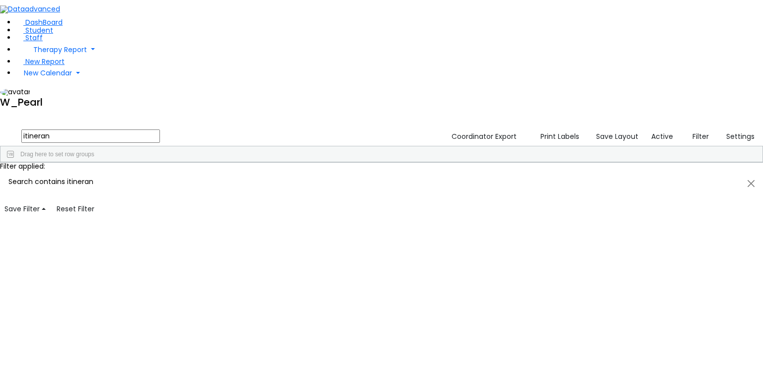  I want to click on a: New Calendar, so click(389, 73).